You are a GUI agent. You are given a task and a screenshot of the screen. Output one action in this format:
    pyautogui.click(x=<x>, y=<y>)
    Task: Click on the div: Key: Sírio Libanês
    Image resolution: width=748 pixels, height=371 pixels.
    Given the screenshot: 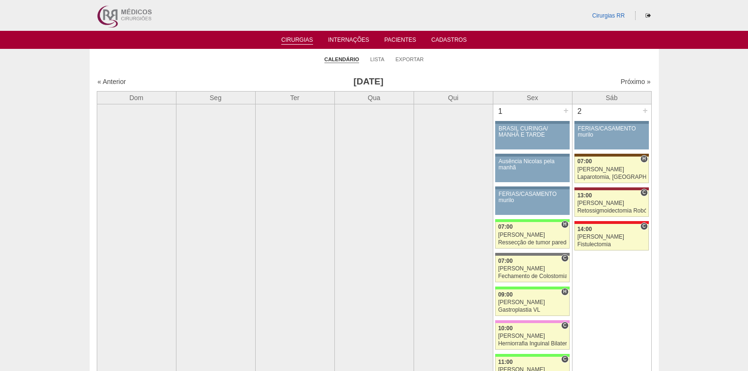 What is the action you would take?
    pyautogui.click(x=611, y=189)
    